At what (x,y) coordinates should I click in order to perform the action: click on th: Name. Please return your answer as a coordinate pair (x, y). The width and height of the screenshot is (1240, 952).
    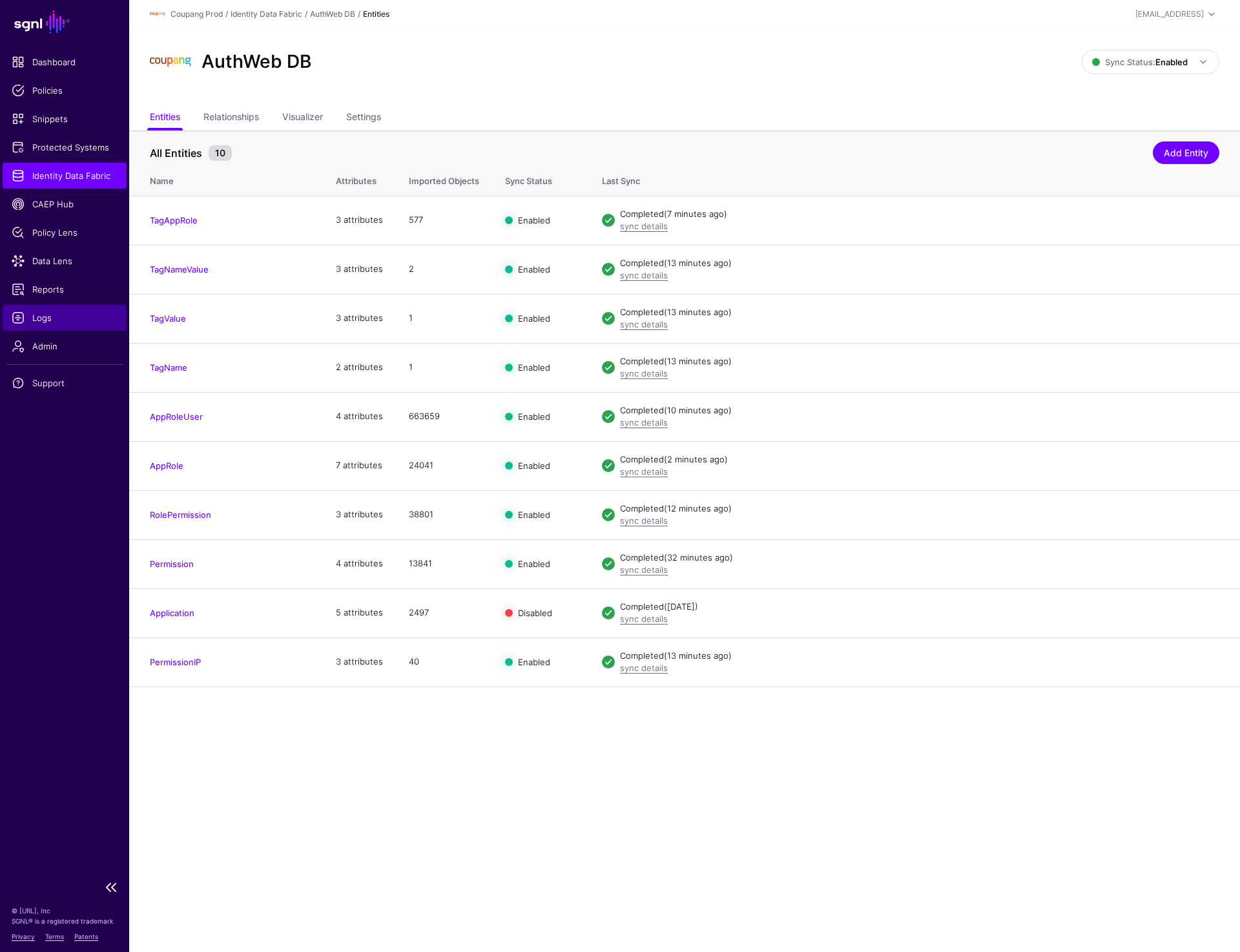
    Looking at the image, I should click on (226, 179).